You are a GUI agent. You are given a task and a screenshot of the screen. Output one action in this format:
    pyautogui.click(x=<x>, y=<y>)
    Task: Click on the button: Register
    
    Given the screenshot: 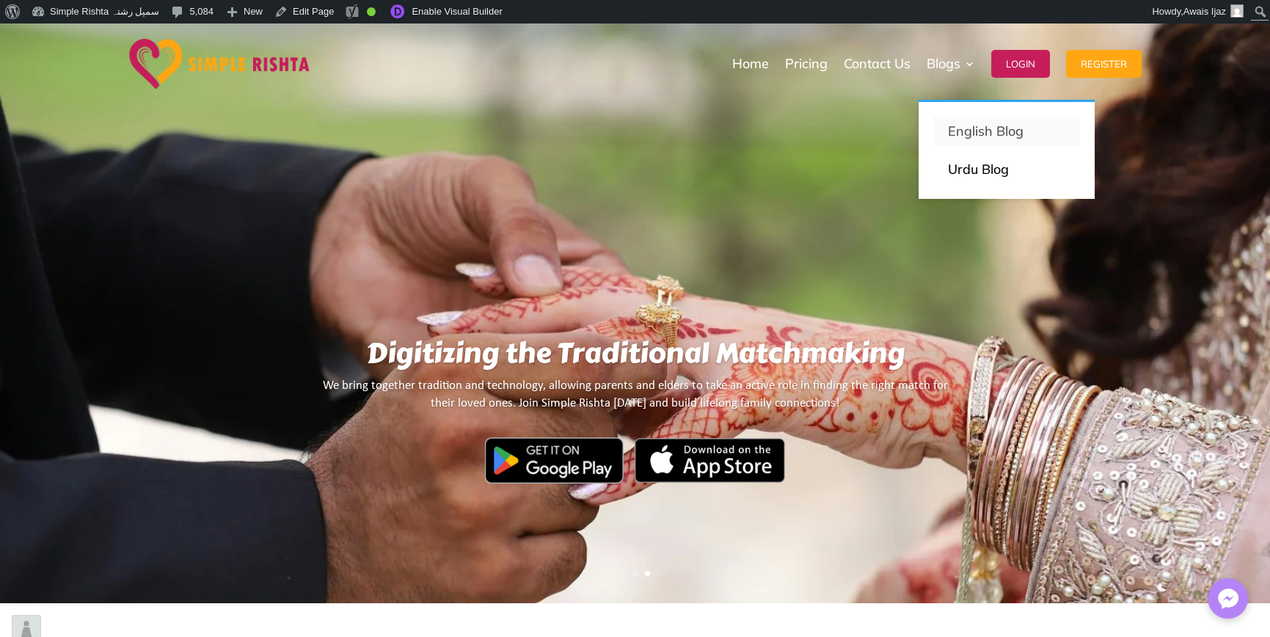 What is the action you would take?
    pyautogui.click(x=1104, y=64)
    